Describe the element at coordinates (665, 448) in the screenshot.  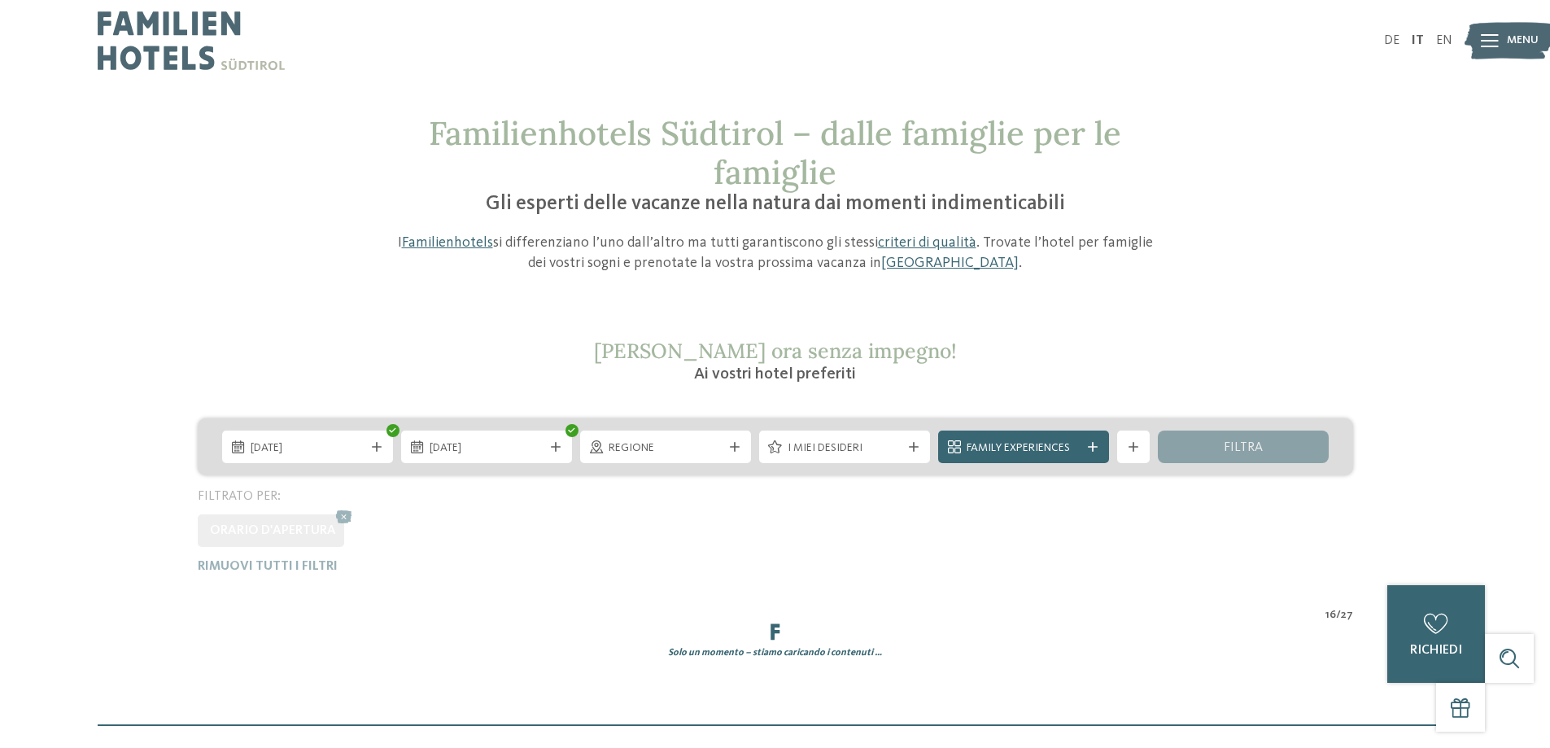
I see `span: Regione` at that location.